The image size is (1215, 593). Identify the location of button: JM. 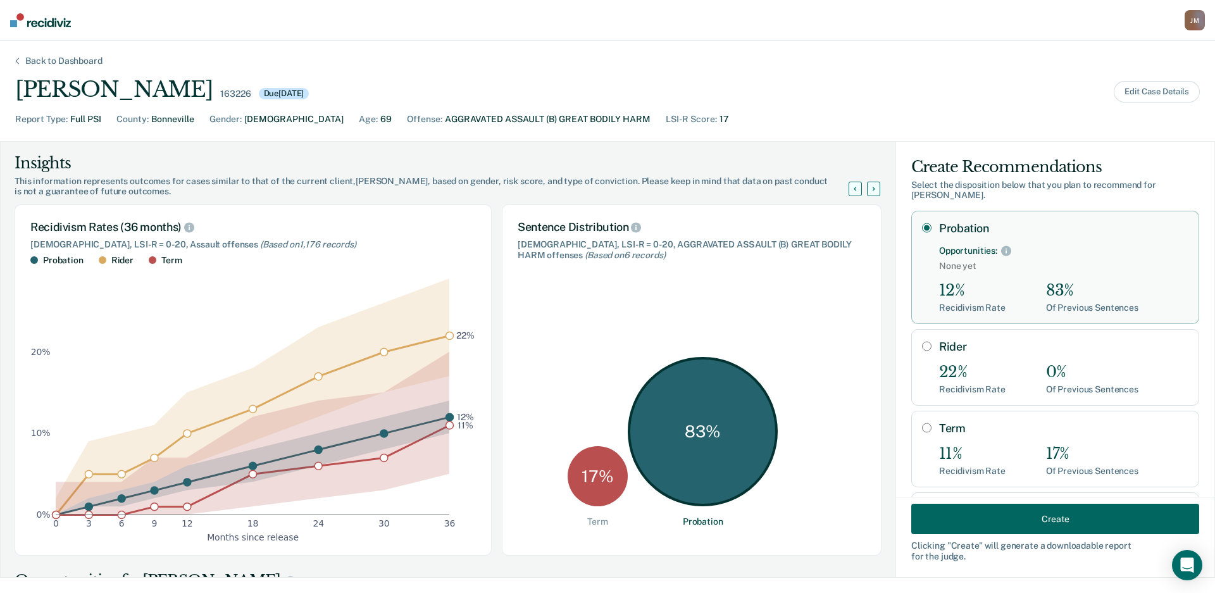
(1195, 20).